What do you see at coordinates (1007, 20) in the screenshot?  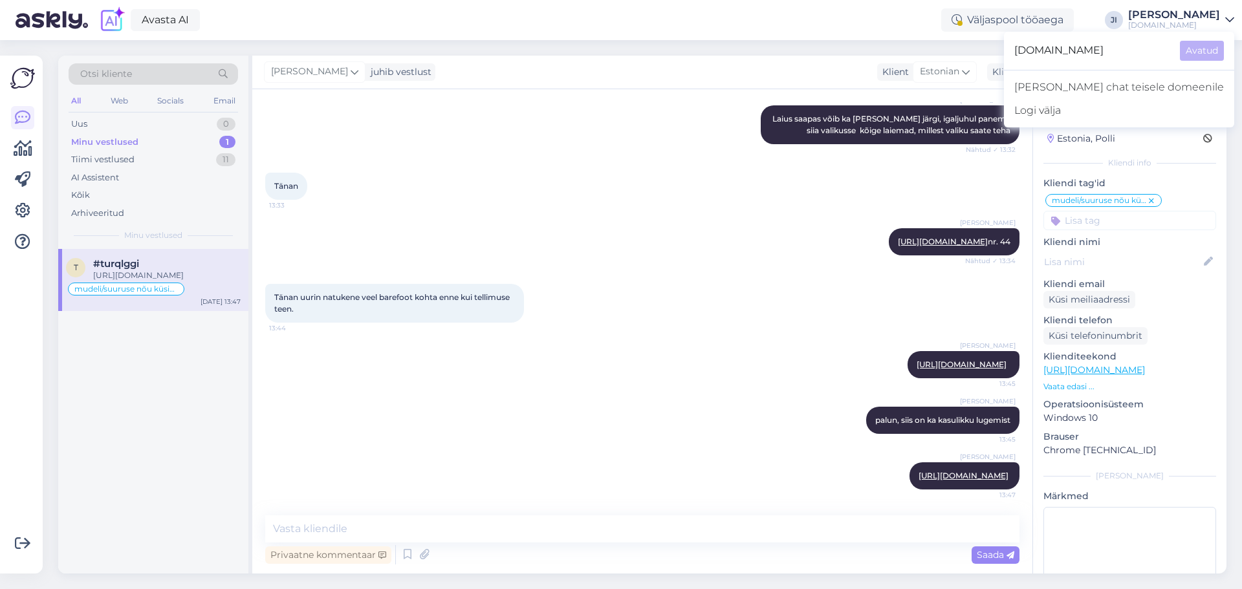 I see `div: Väljaspool tööaega` at bounding box center [1007, 20].